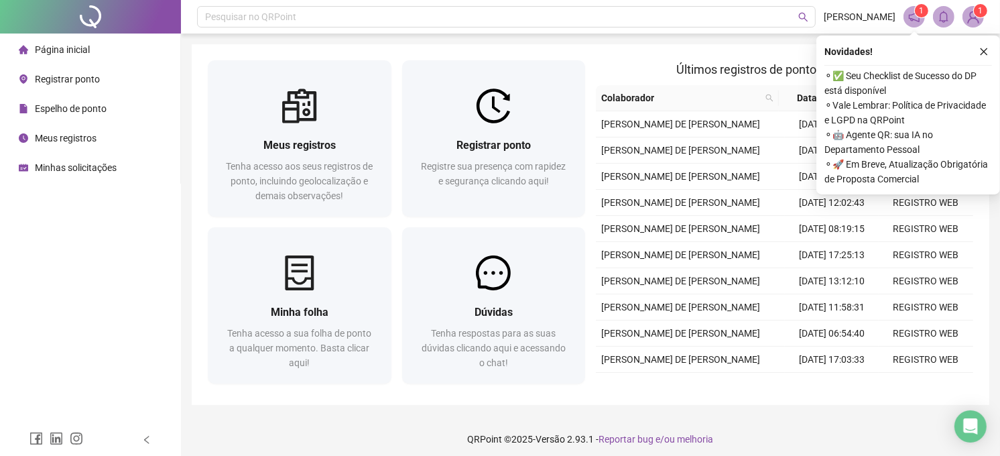 The image size is (1000, 456). What do you see at coordinates (824, 98) in the screenshot?
I see `th: Data/Hora` at bounding box center [824, 98].